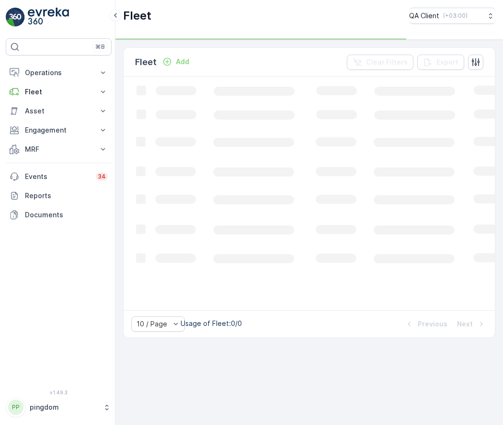 The image size is (503, 425). Describe the element at coordinates (58, 111) in the screenshot. I see `button: Asset` at that location.